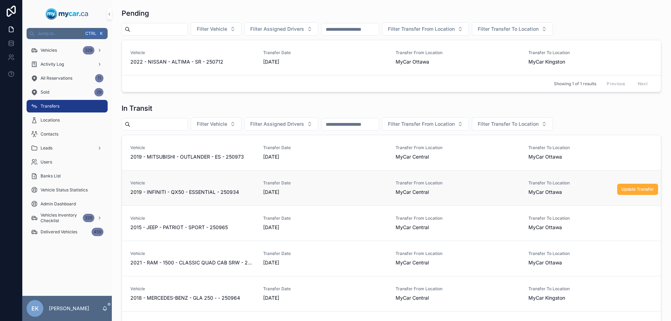 This screenshot has height=321, width=671. I want to click on span: 2018 - MERCEDES-BENZ - GLA 250 - - 250964, so click(185, 298).